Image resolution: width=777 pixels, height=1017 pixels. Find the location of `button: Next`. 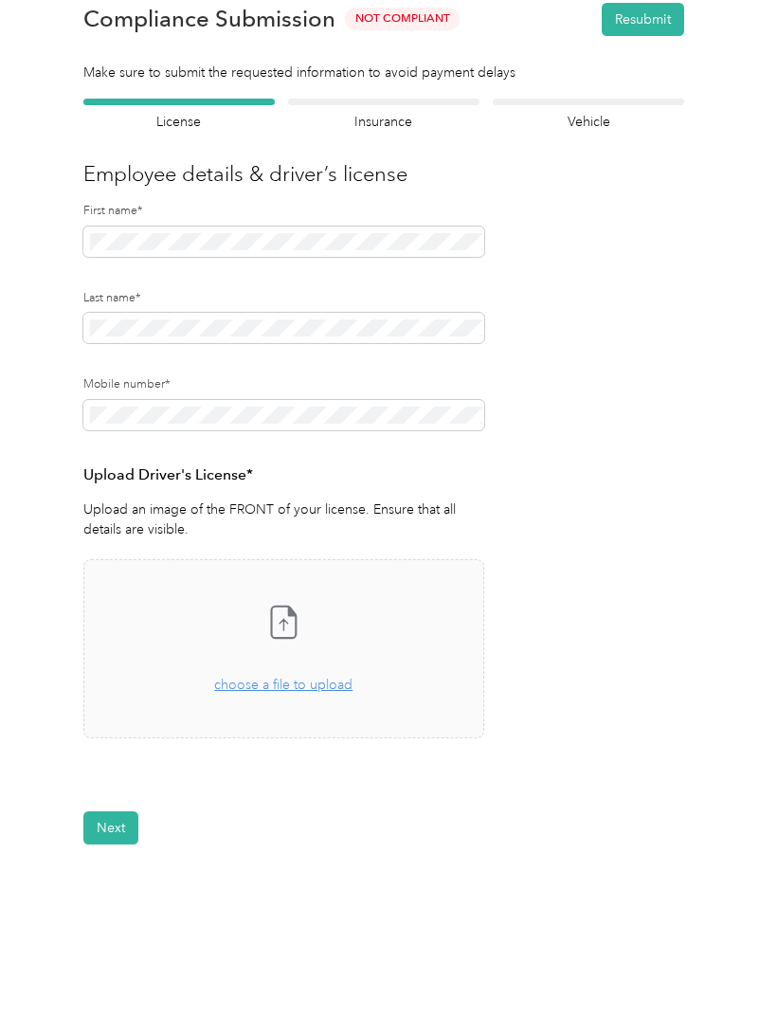

button: Next is located at coordinates (111, 827).